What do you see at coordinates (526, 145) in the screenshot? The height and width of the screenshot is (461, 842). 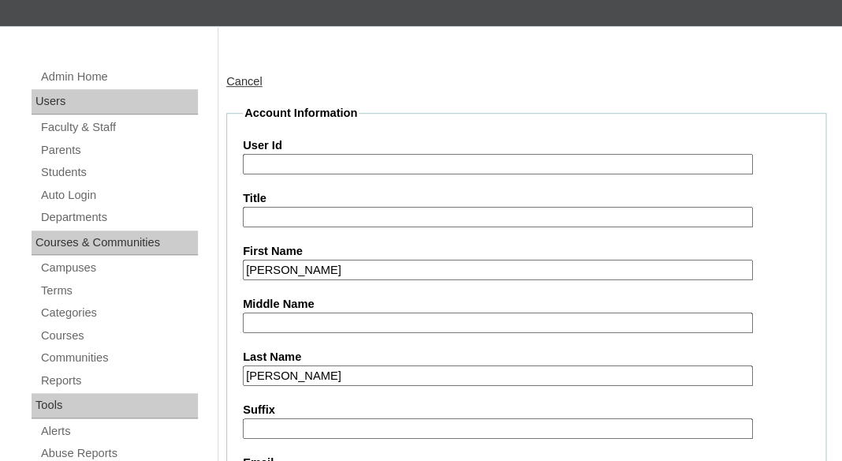 I see `label: User Id` at bounding box center [526, 145].